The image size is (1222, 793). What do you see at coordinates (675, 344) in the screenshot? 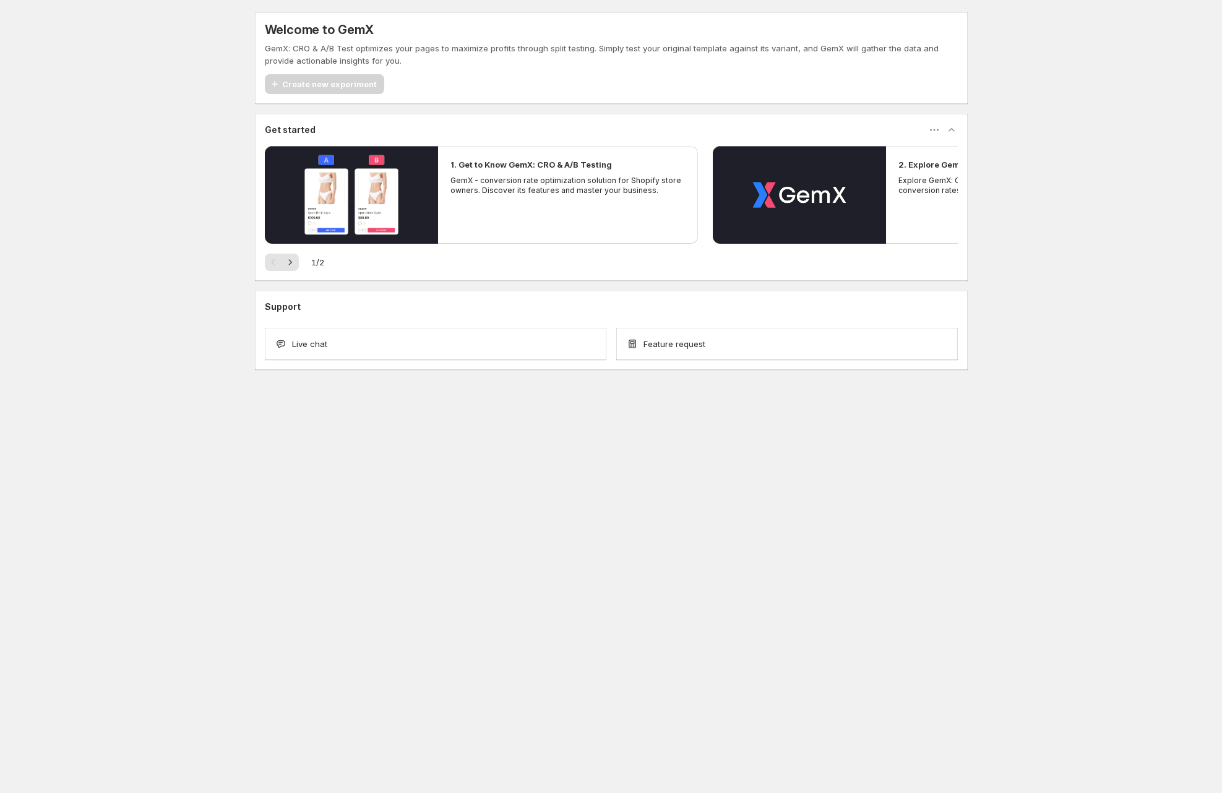
I see `span: Feature request` at bounding box center [675, 344].